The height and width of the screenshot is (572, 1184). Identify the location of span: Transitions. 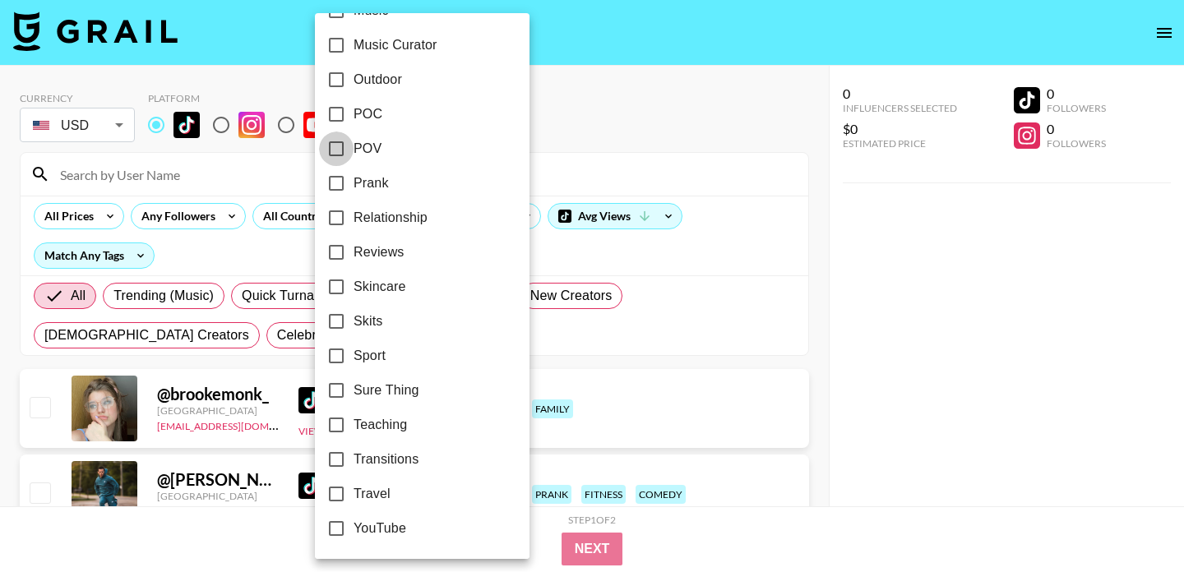
(386, 460).